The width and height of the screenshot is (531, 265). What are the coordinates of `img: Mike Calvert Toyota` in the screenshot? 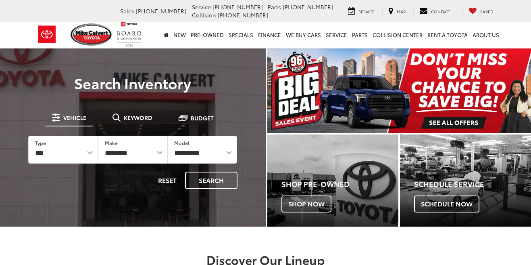 It's located at (92, 34).